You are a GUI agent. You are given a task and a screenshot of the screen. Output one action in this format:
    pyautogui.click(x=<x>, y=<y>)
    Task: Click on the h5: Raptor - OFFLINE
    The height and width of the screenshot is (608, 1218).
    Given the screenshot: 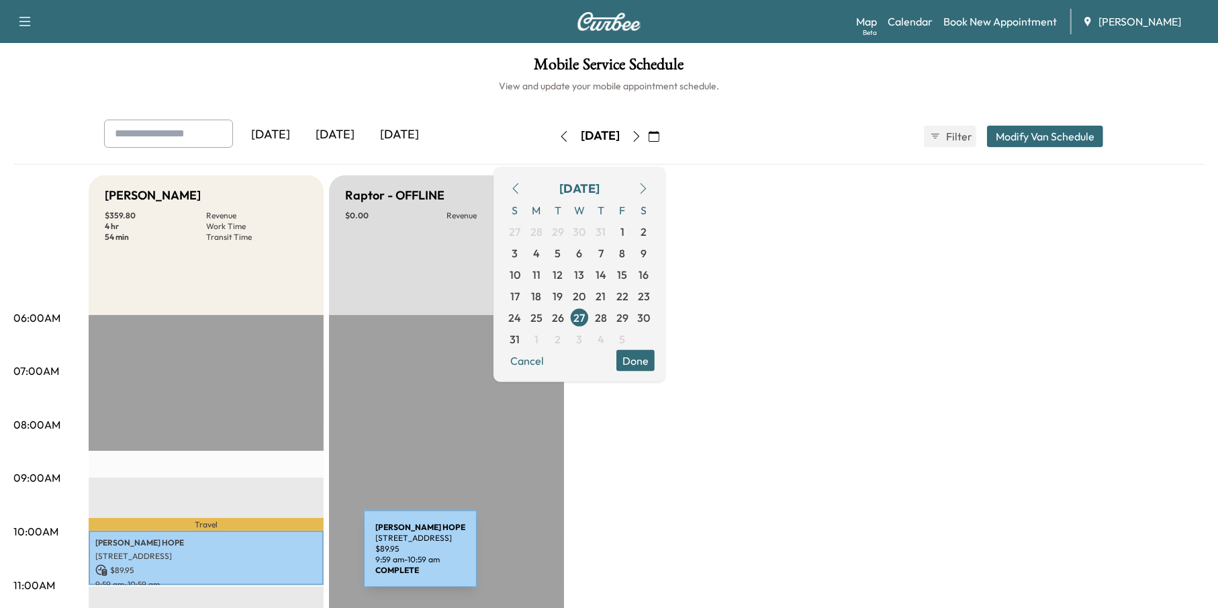 What is the action you would take?
    pyautogui.click(x=395, y=195)
    